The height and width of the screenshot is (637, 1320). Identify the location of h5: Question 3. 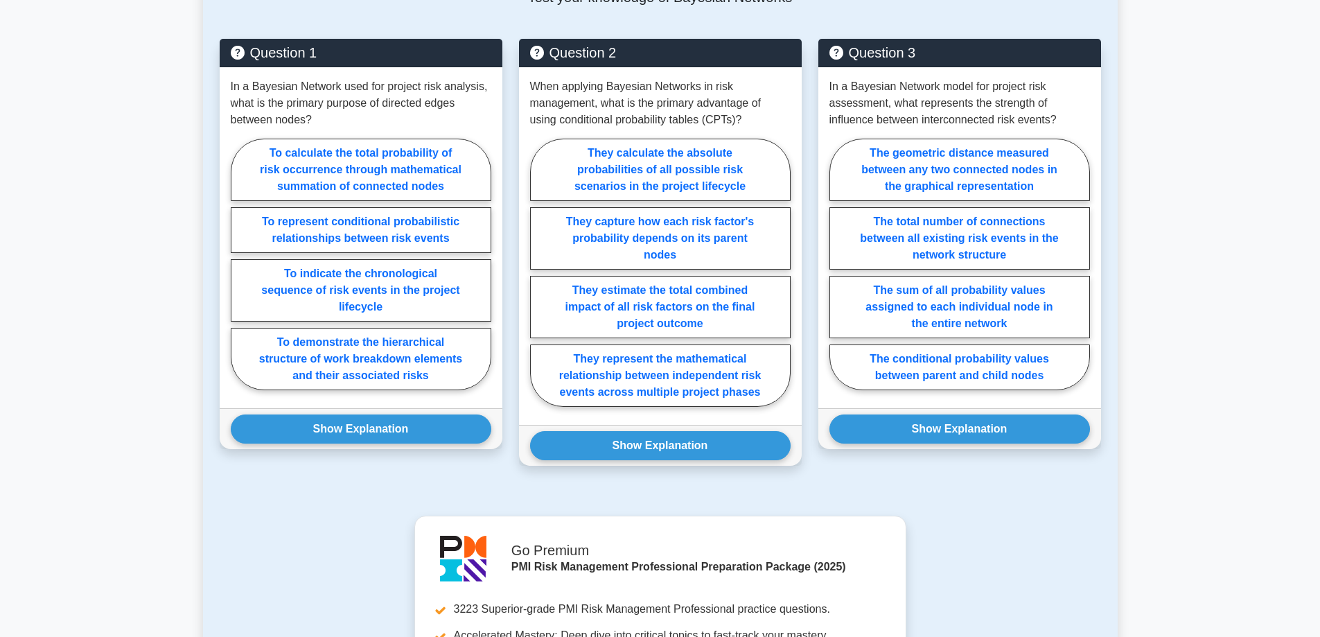
(960, 53).